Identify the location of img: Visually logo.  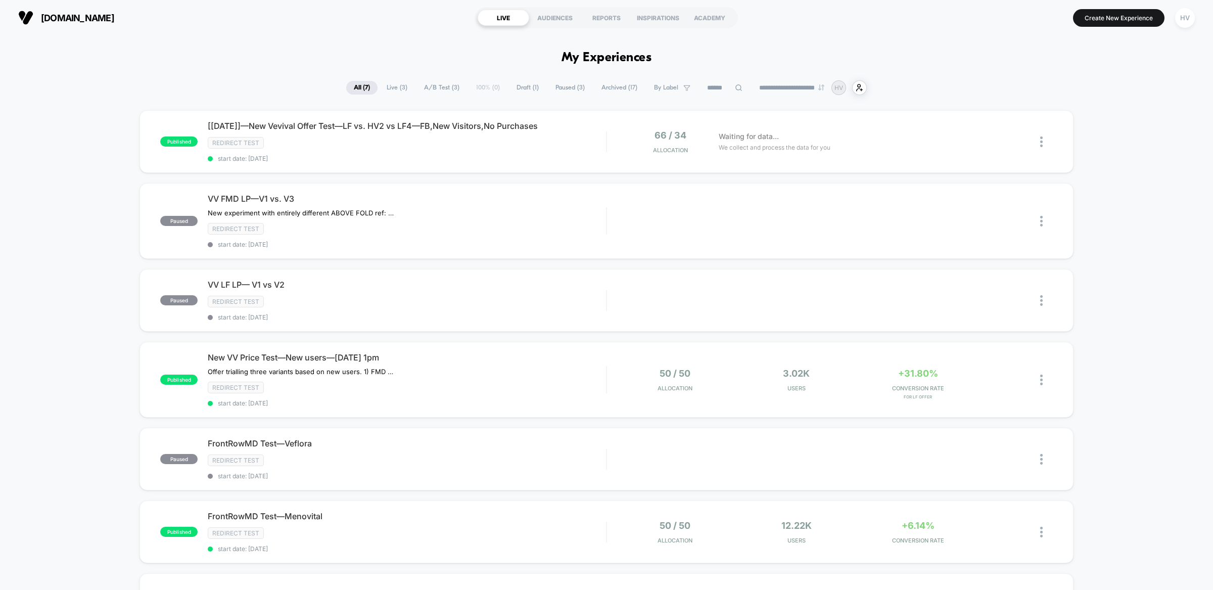
(26, 18).